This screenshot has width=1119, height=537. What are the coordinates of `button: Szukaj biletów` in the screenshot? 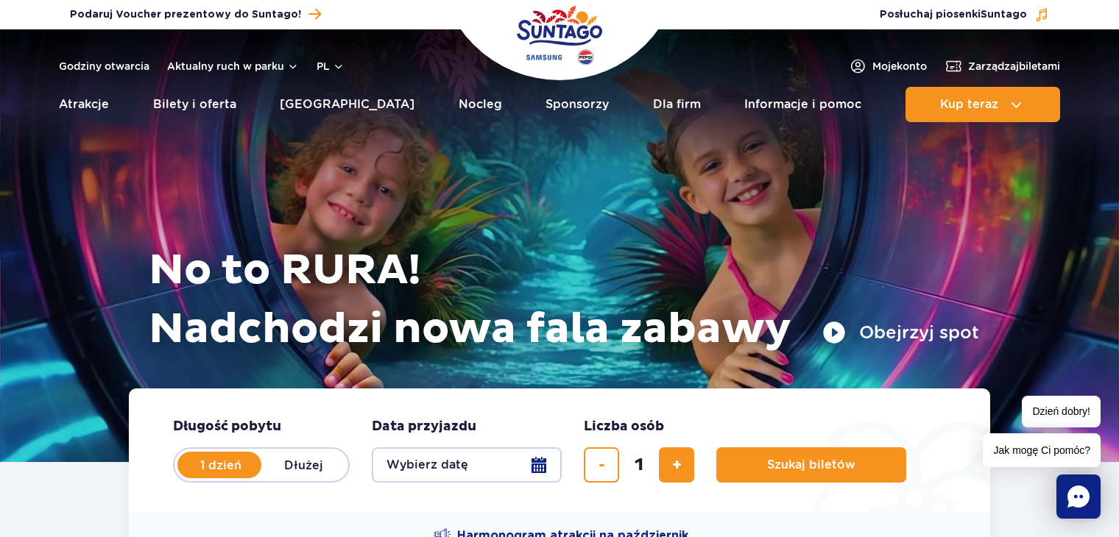 It's located at (811, 465).